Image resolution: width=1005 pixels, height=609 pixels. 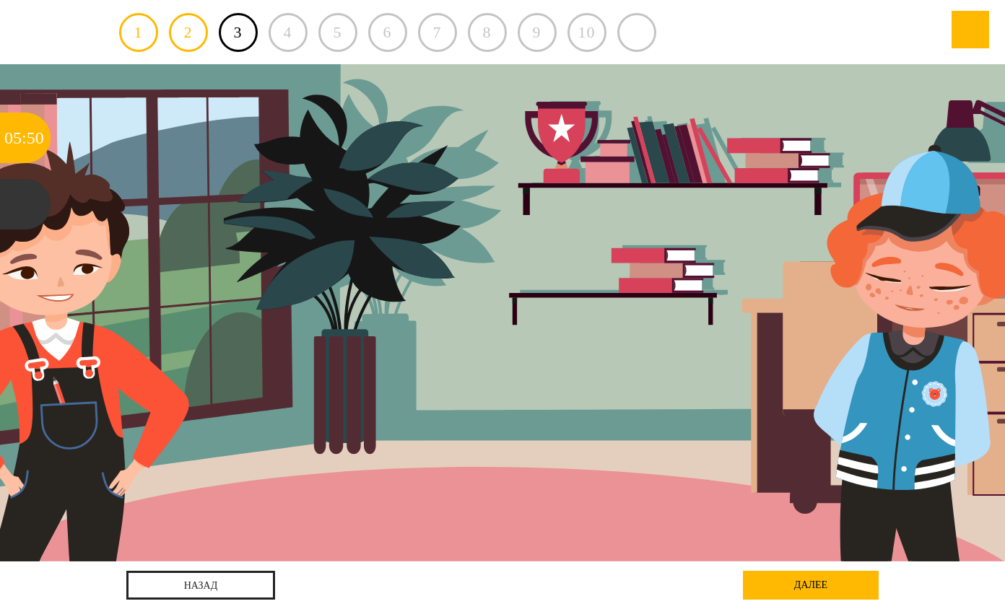 I want to click on a: 3, so click(x=238, y=32).